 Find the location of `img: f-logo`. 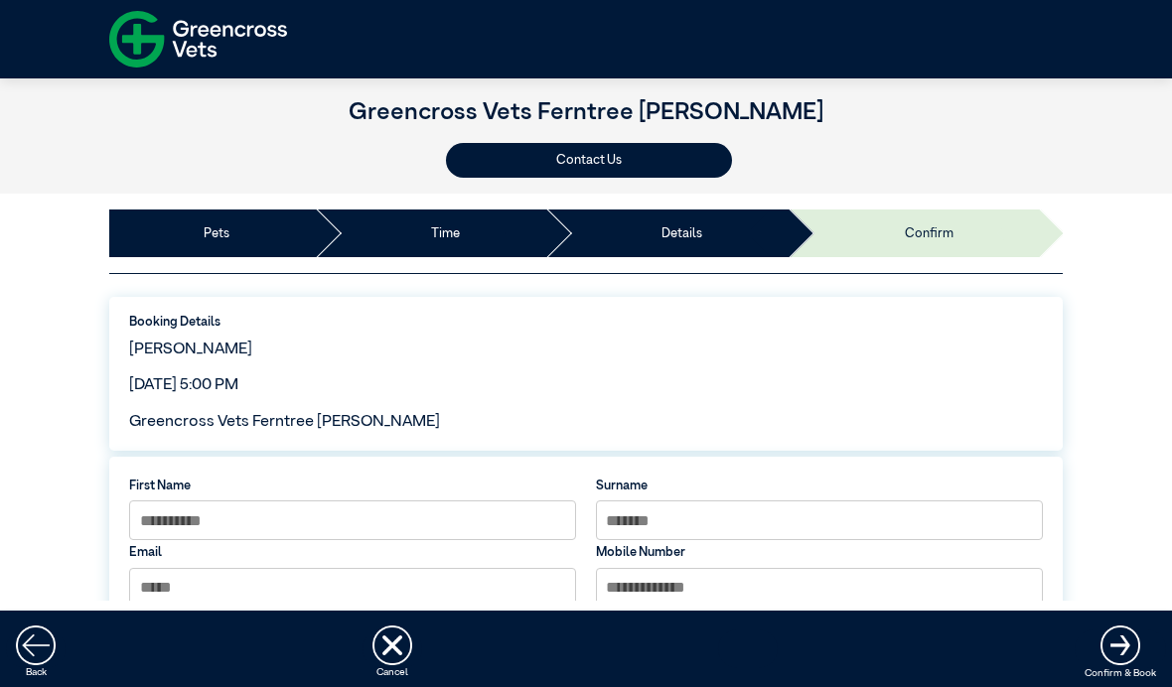

img: f-logo is located at coordinates (198, 39).